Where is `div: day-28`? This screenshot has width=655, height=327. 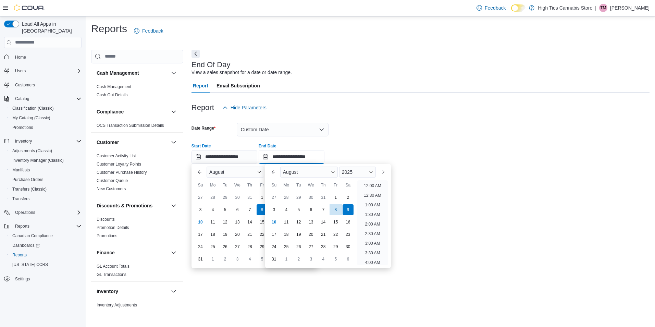 div: day-28 is located at coordinates (323, 247).